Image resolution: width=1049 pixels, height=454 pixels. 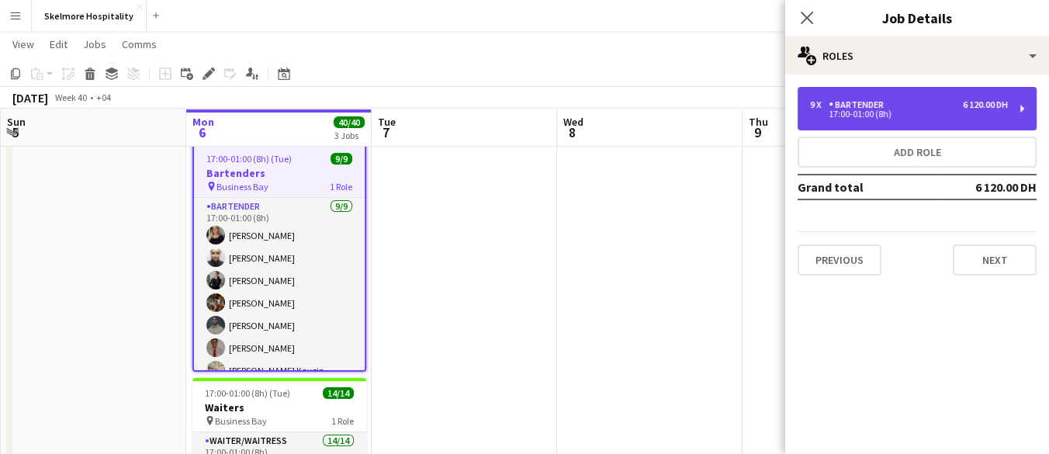 I want to click on button: Next, so click(x=994, y=260).